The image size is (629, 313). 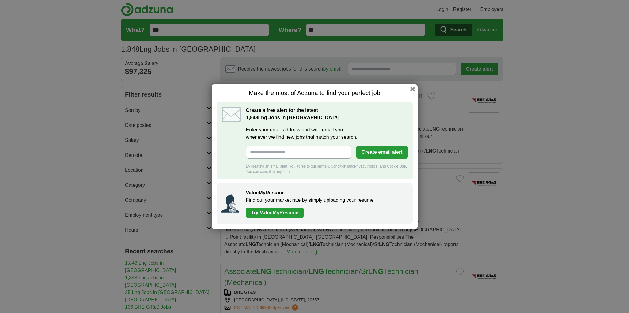 I want to click on img: icon_email.svg, so click(x=231, y=115).